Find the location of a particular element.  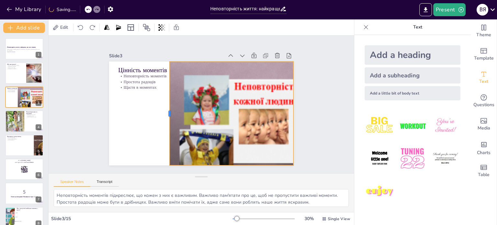

p: Життя людини - найвища цінність! Досліджуймо, чому життя є найкращим даром та як його цінувати. is located at coordinates (24, 50).